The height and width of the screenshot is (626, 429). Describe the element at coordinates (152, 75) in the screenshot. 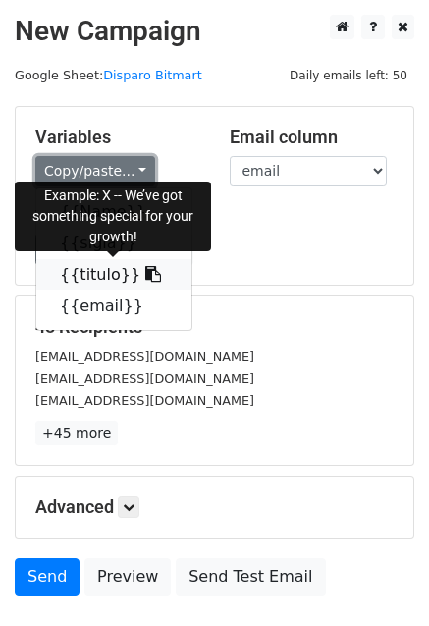

I see `a: Disparo Bitmart` at that location.